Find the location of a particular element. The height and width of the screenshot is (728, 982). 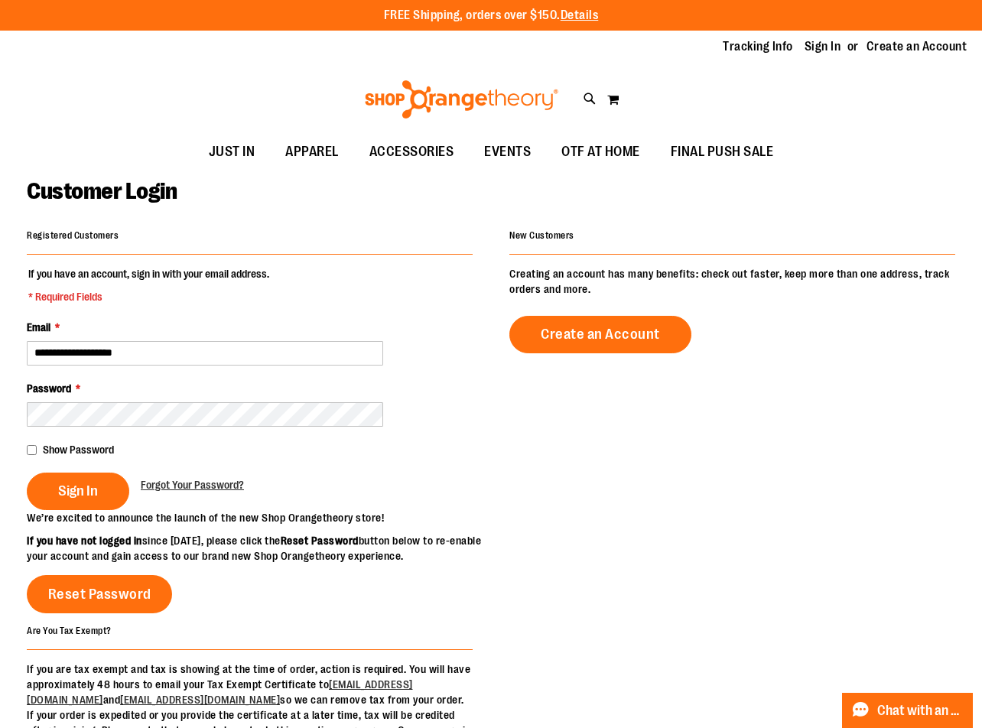

p: We’re excited to announce the launch of the new Shop Orangetheory store! is located at coordinates (258, 518).